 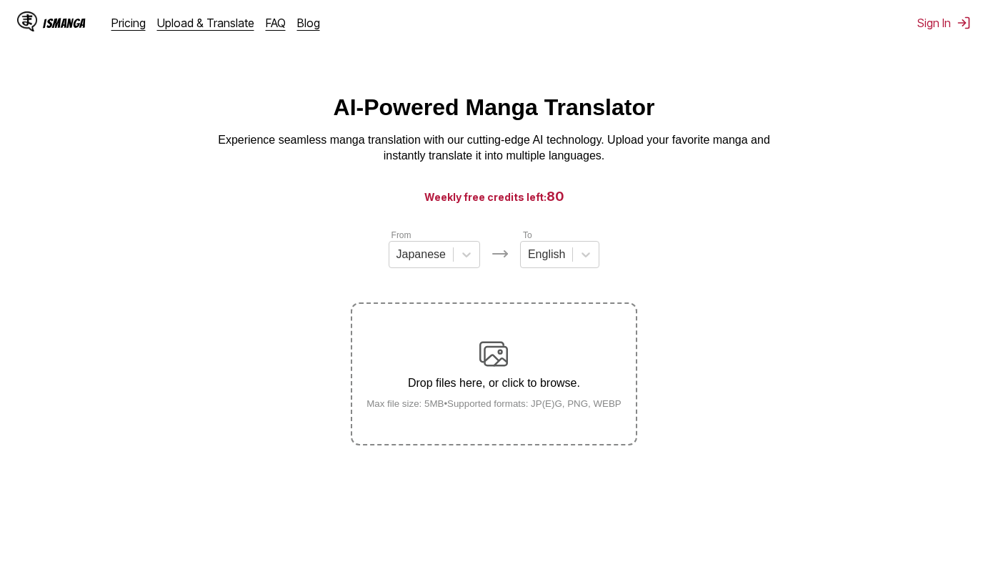 I want to click on img: Languages icon, so click(x=500, y=254).